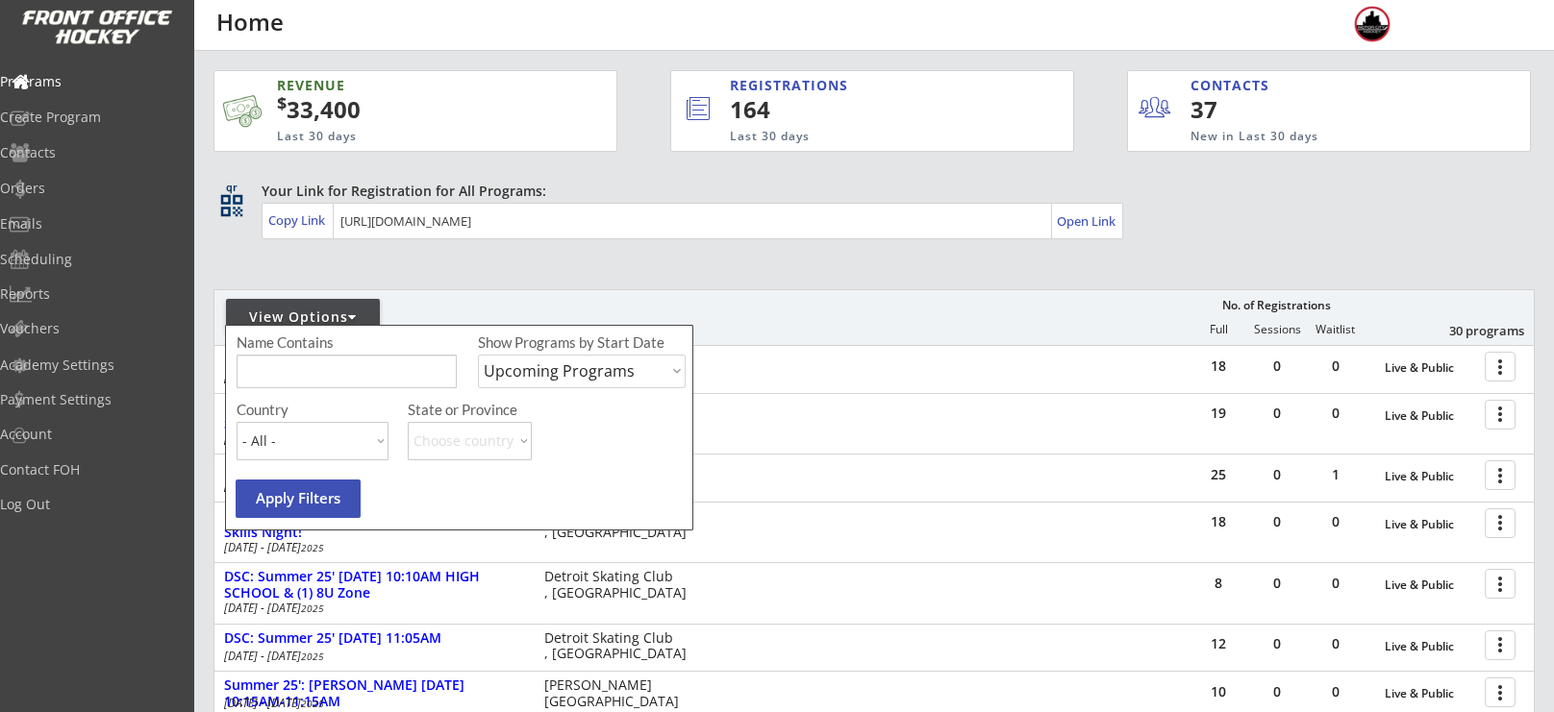 The width and height of the screenshot is (1554, 712). I want to click on button: qr_code, so click(232, 206).